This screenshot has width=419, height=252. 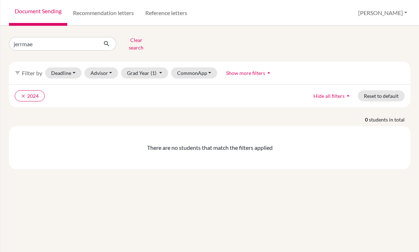 I want to click on button: CommonApp, so click(x=194, y=73).